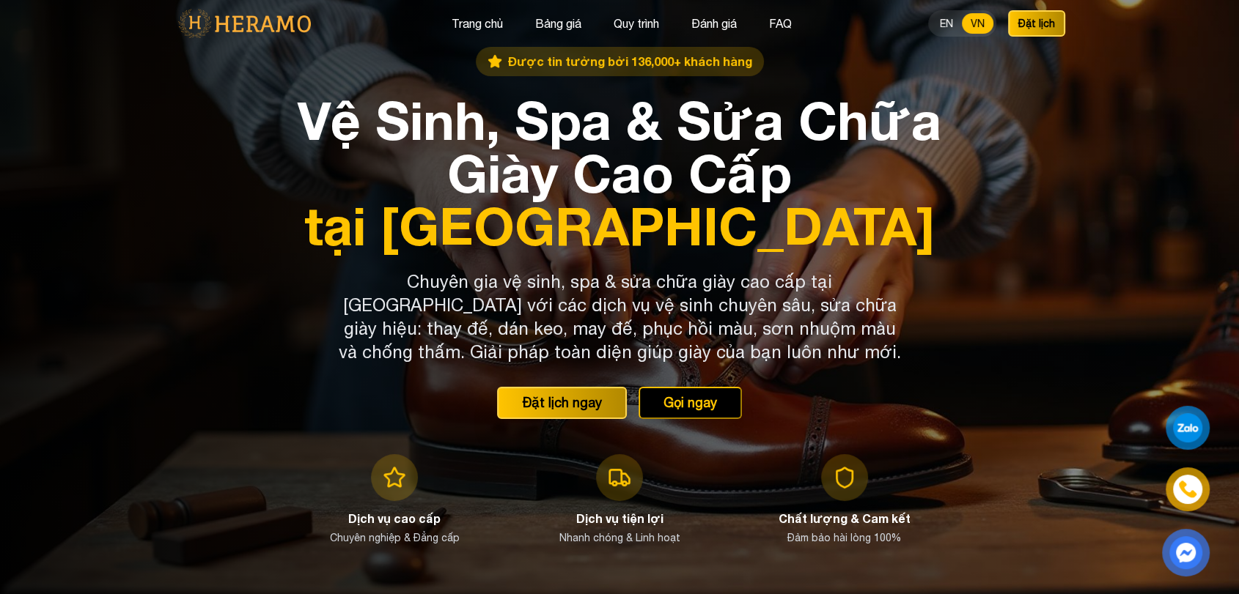  I want to click on h1: Vệ Sinh, Spa & Sửa Chữa Giày Cao Cấp, so click(619, 173).